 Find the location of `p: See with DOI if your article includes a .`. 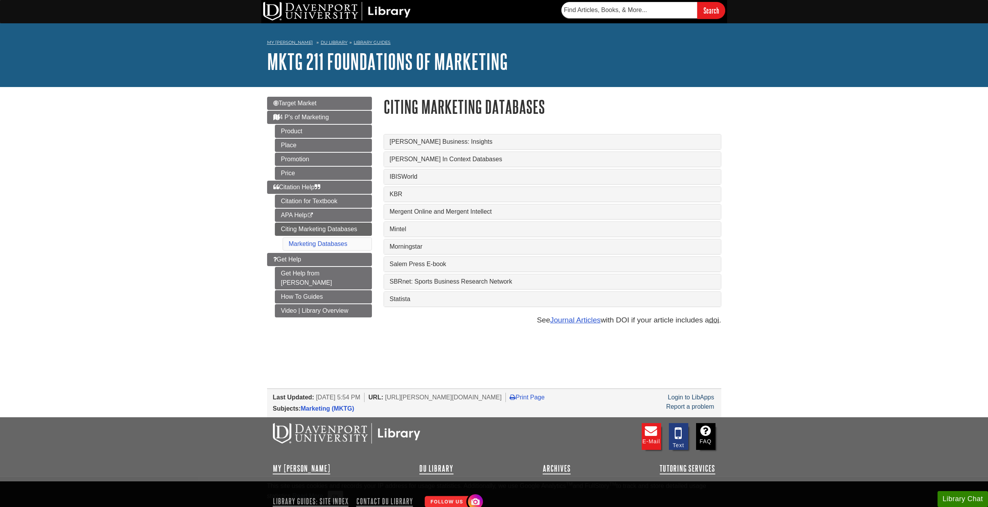

p: See with DOI if your article includes a . is located at coordinates (553, 320).